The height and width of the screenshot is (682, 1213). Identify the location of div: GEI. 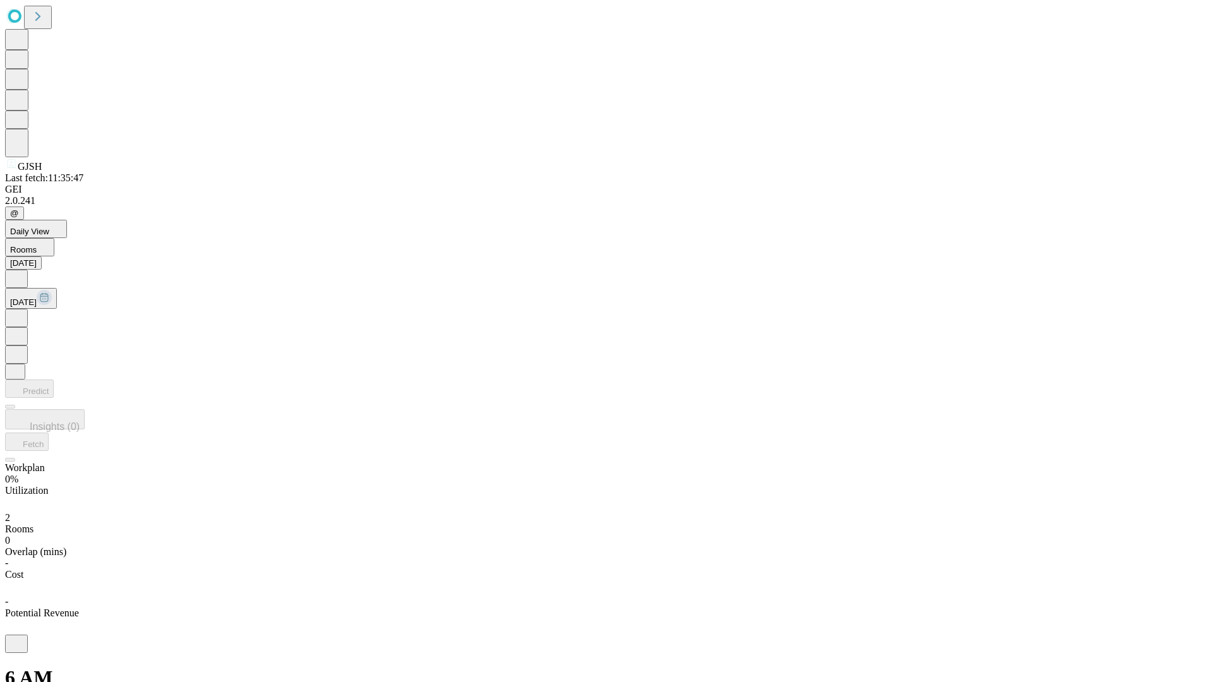
(607, 190).